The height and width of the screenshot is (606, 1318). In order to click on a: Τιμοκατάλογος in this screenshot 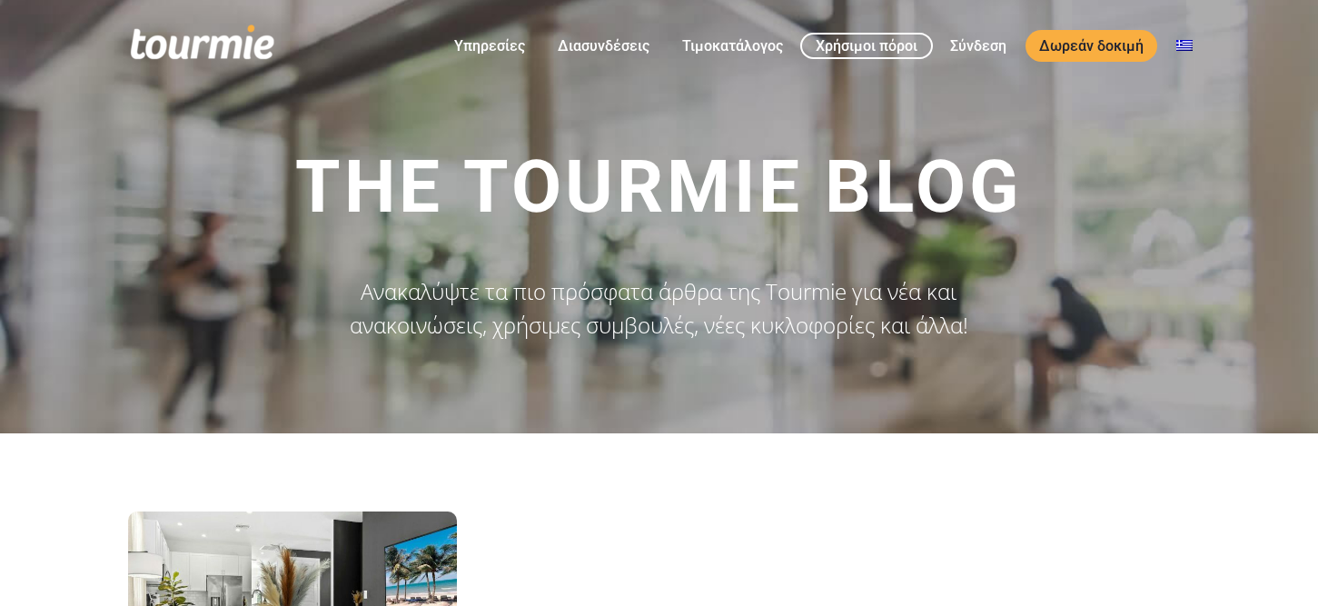, I will do `click(732, 45)`.